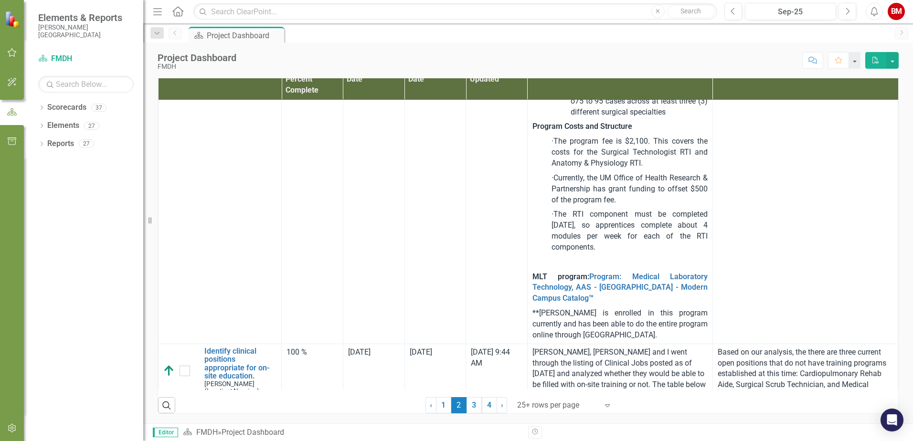 The image size is (913, 441). Describe the element at coordinates (169, 371) in the screenshot. I see `img: Above Target` at that location.